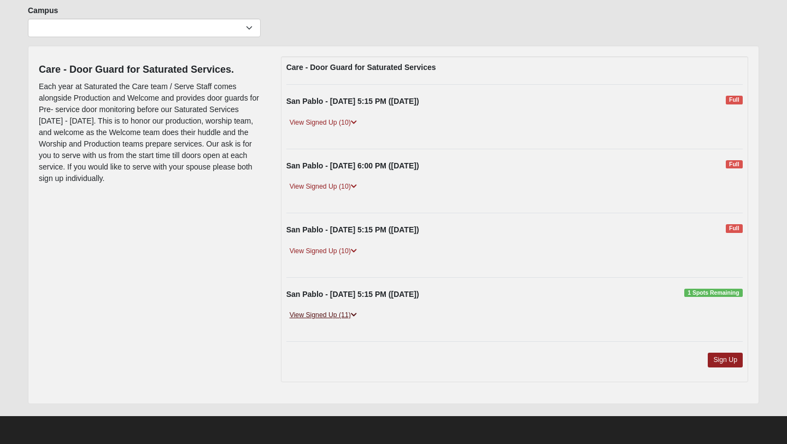 The width and height of the screenshot is (787, 444). I want to click on a: View Signed Up (11), so click(323, 315).